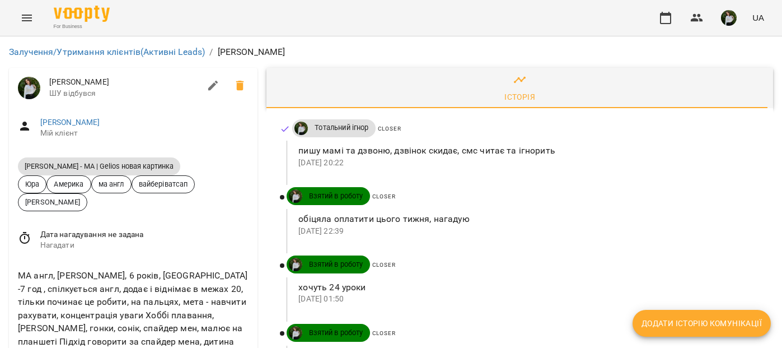 The height and width of the screenshot is (348, 782). What do you see at coordinates (391, 52) in the screenshot?
I see `nav: breadcrumb` at bounding box center [391, 52].